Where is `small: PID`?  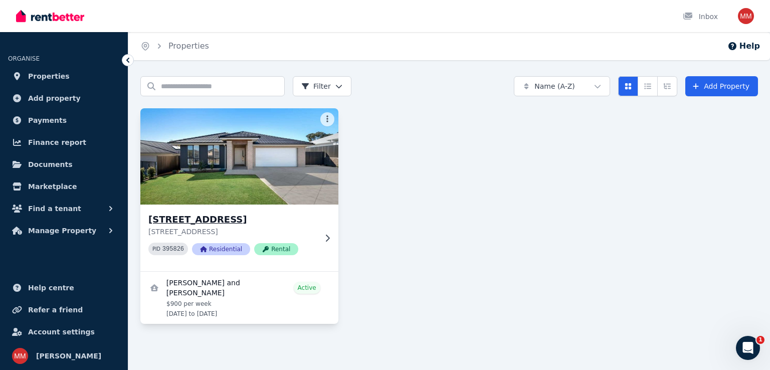 small: PID is located at coordinates (156, 249).